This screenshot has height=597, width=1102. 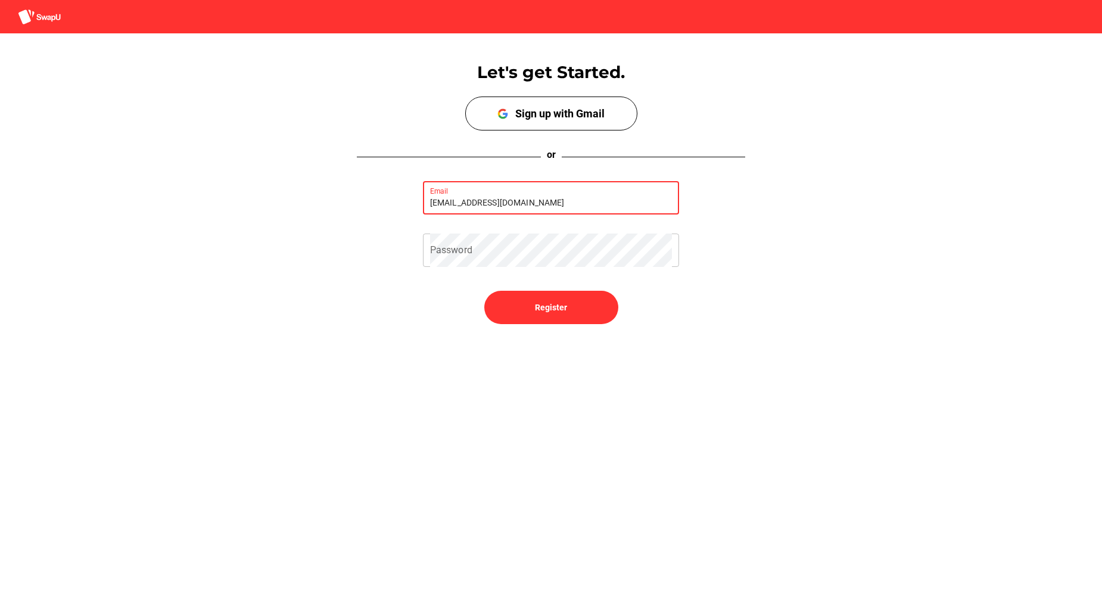 What do you see at coordinates (551, 155) in the screenshot?
I see `p: or` at bounding box center [551, 155].